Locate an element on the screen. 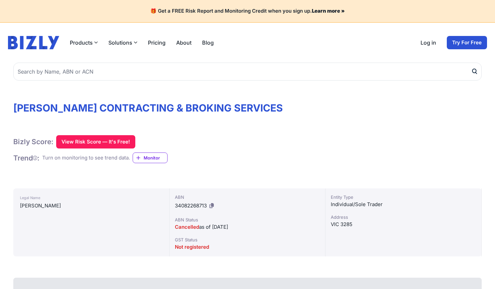  a: Pricing is located at coordinates (157, 43).